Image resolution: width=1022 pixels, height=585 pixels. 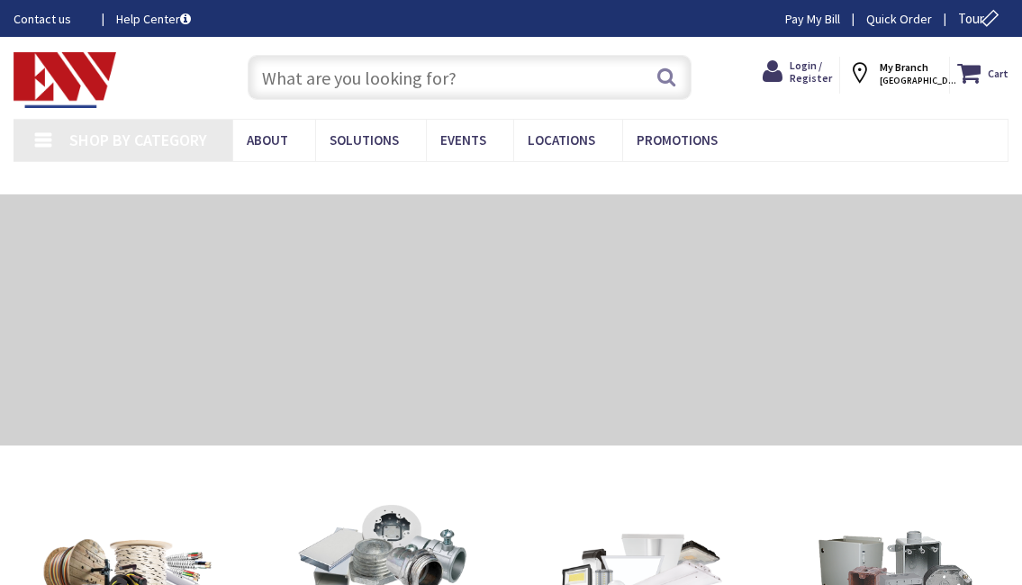 I want to click on span: Solutions, so click(x=364, y=140).